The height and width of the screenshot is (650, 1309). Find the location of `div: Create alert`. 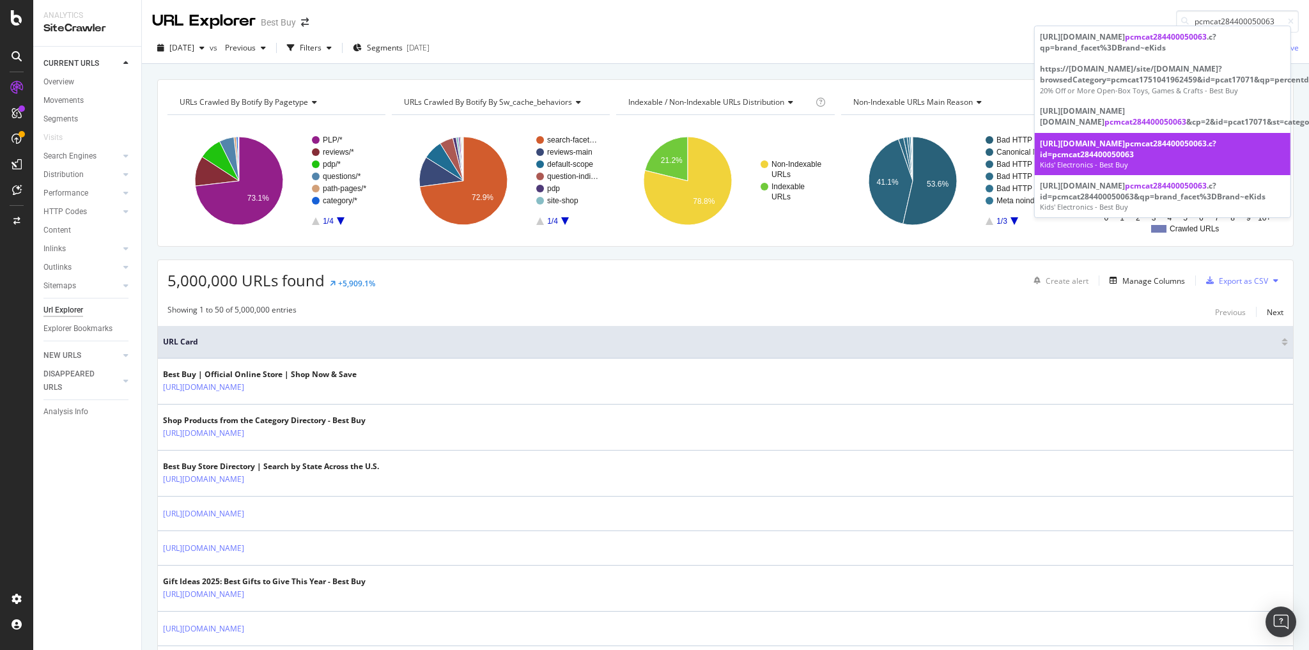

div: Create alert is located at coordinates (1067, 281).